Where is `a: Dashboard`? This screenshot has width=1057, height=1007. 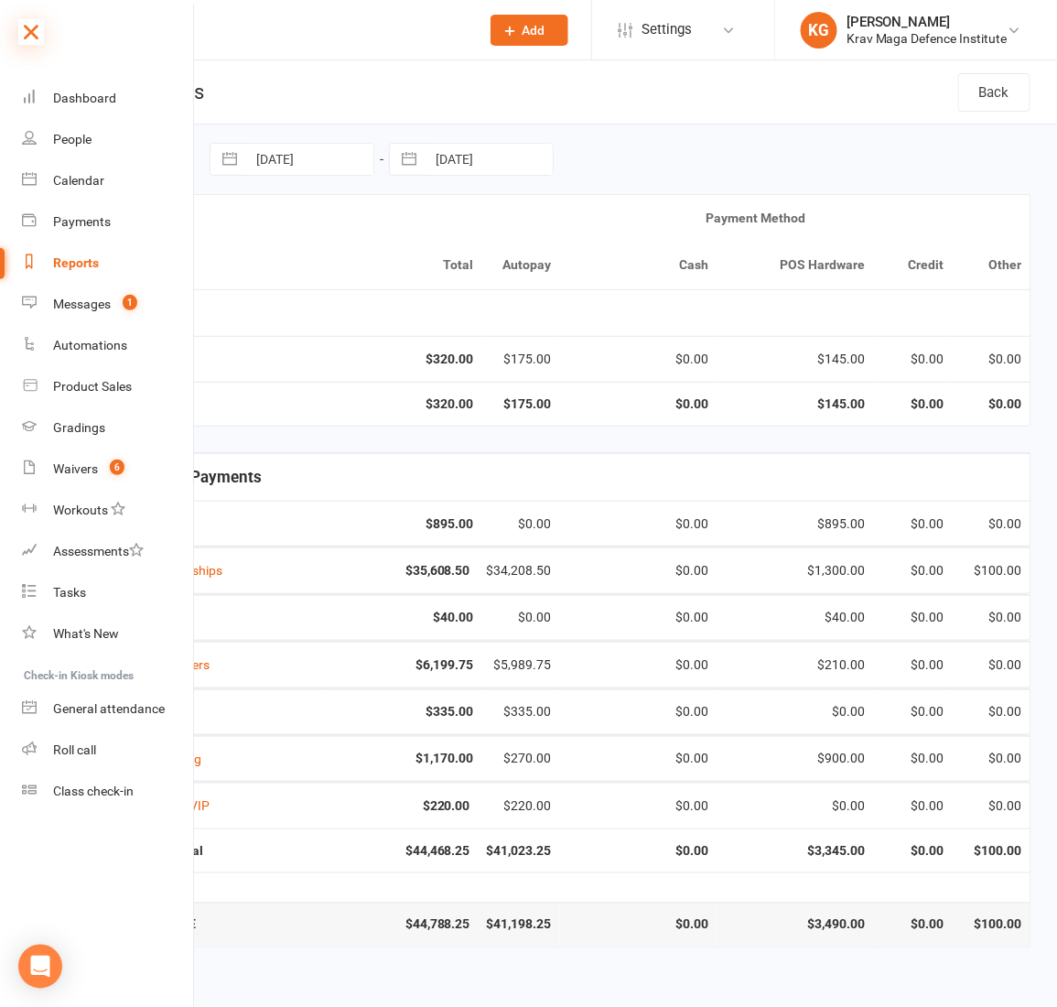 a: Dashboard is located at coordinates (108, 98).